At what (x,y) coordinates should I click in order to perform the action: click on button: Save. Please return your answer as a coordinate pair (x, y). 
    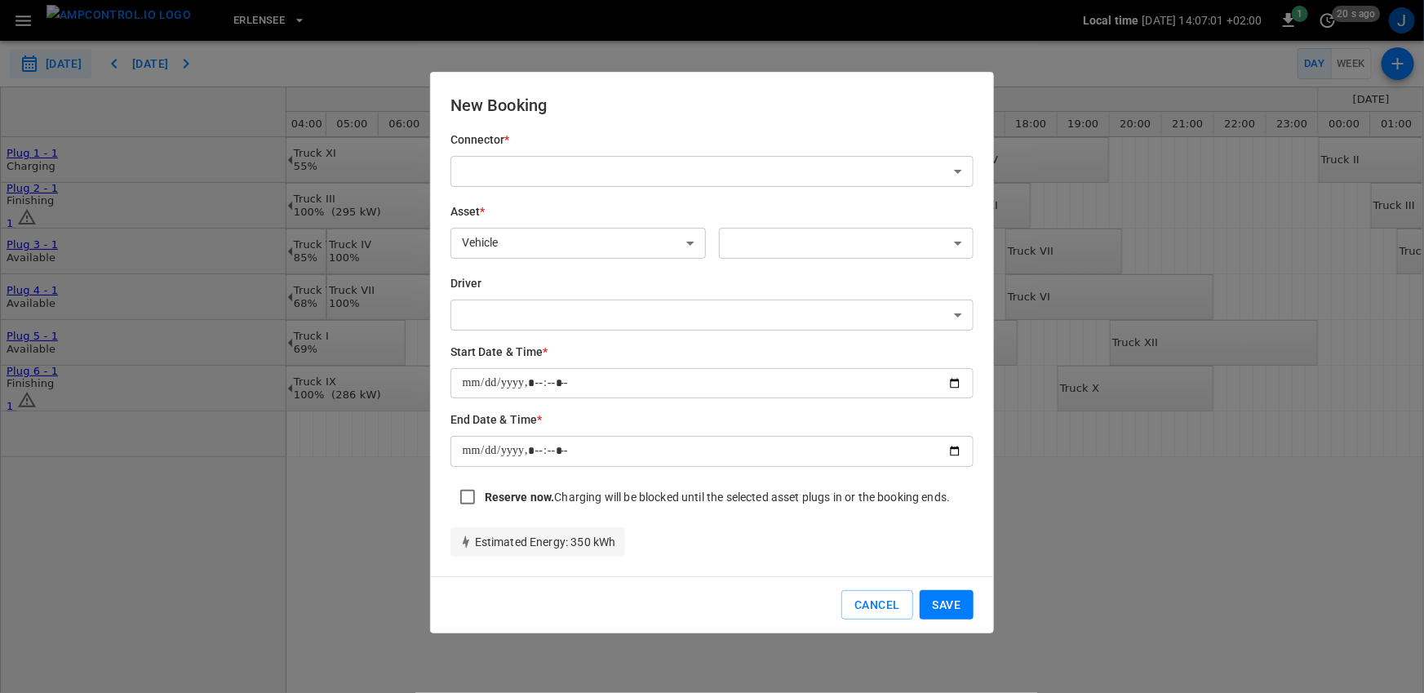
    Looking at the image, I should click on (946, 605).